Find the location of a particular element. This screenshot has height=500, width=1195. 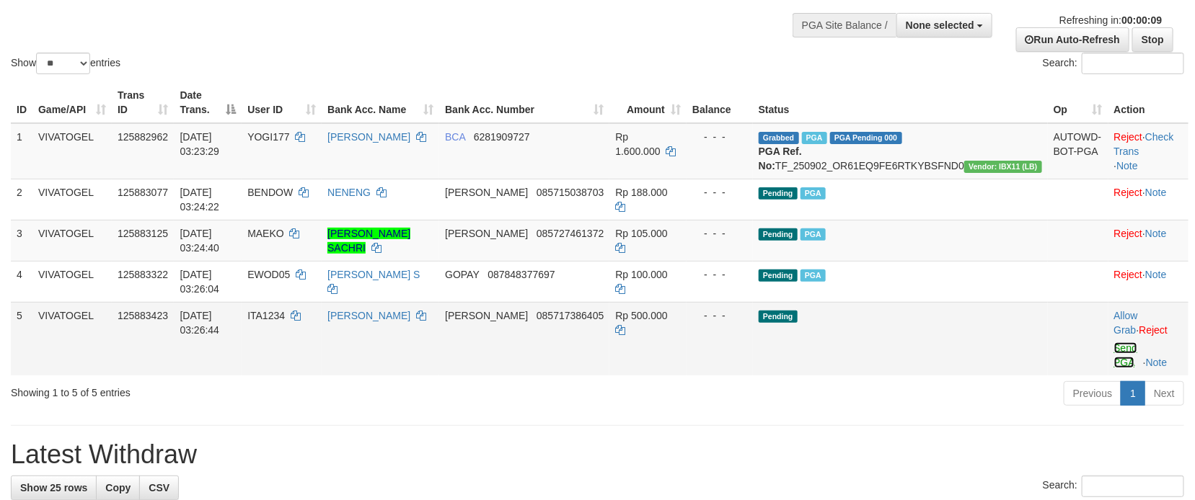

a: Run Auto-Refresh is located at coordinates (1072, 40).